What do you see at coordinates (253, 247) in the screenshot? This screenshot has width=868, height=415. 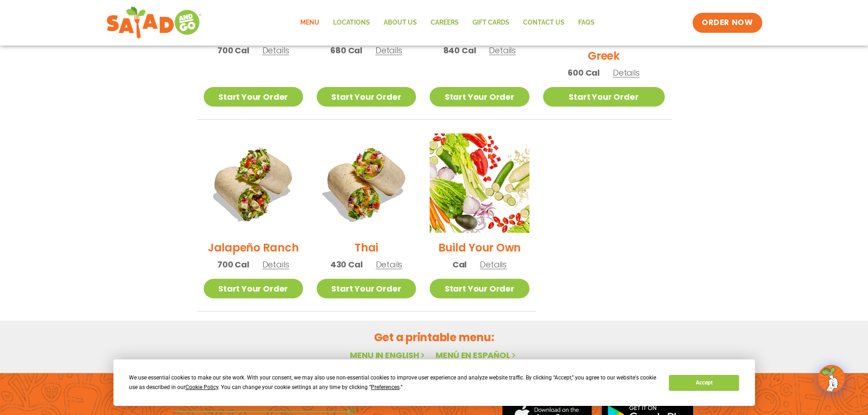 I see `h2: Jalapeño Ranch` at bounding box center [253, 247].